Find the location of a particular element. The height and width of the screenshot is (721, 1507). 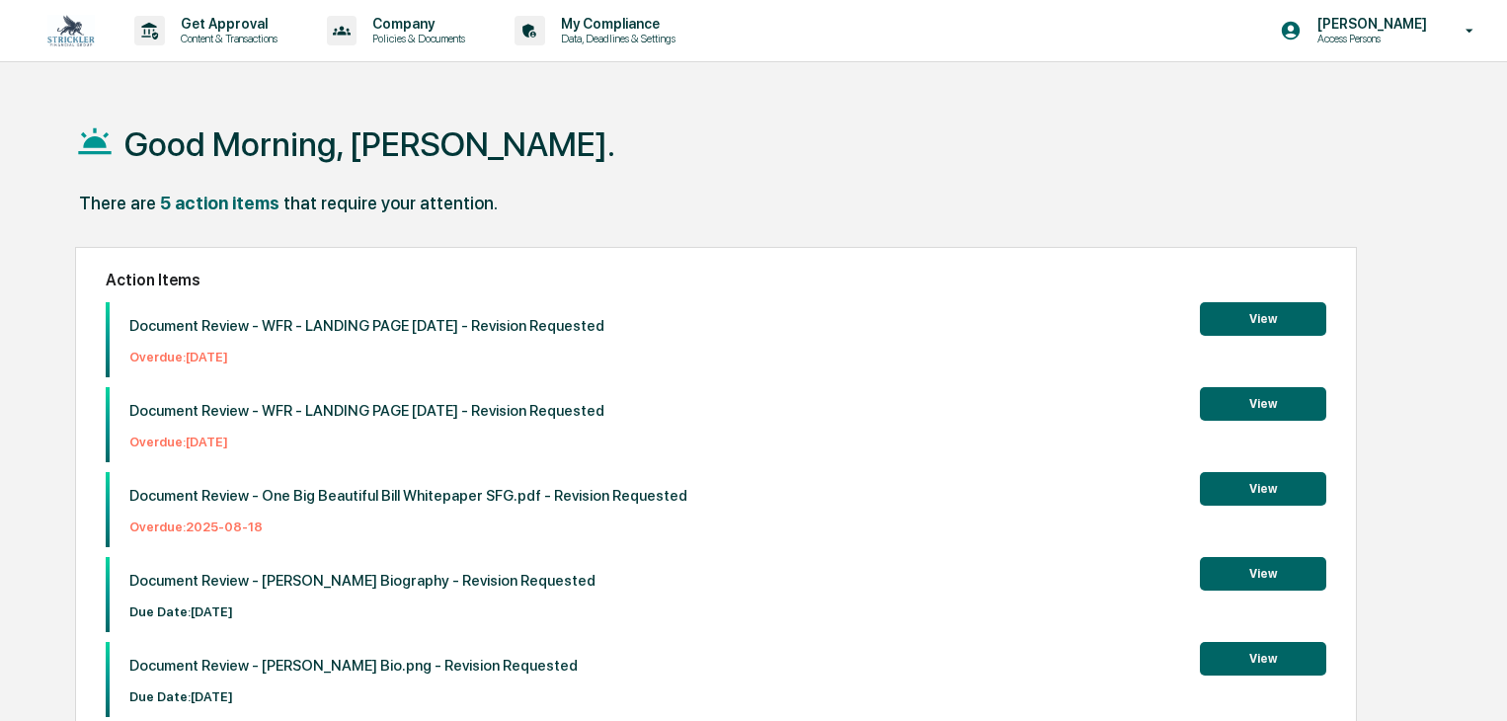

p: My Compliance is located at coordinates (615, 24).